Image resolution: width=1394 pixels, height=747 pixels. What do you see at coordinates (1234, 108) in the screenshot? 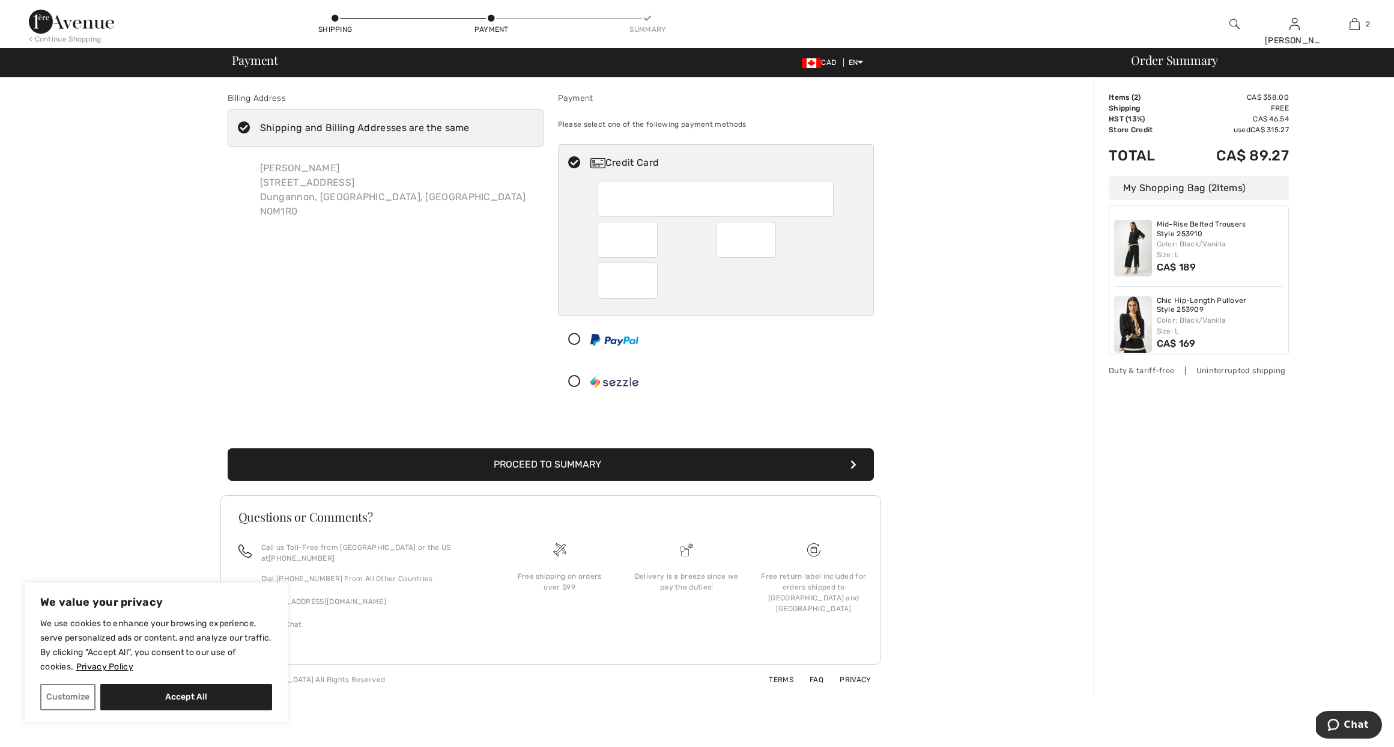
I see `td: Free` at bounding box center [1234, 108].